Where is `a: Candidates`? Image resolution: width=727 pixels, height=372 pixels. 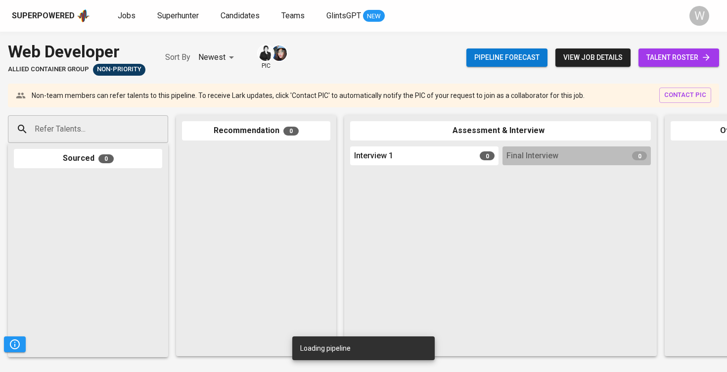
a: Candidates is located at coordinates (241, 16).